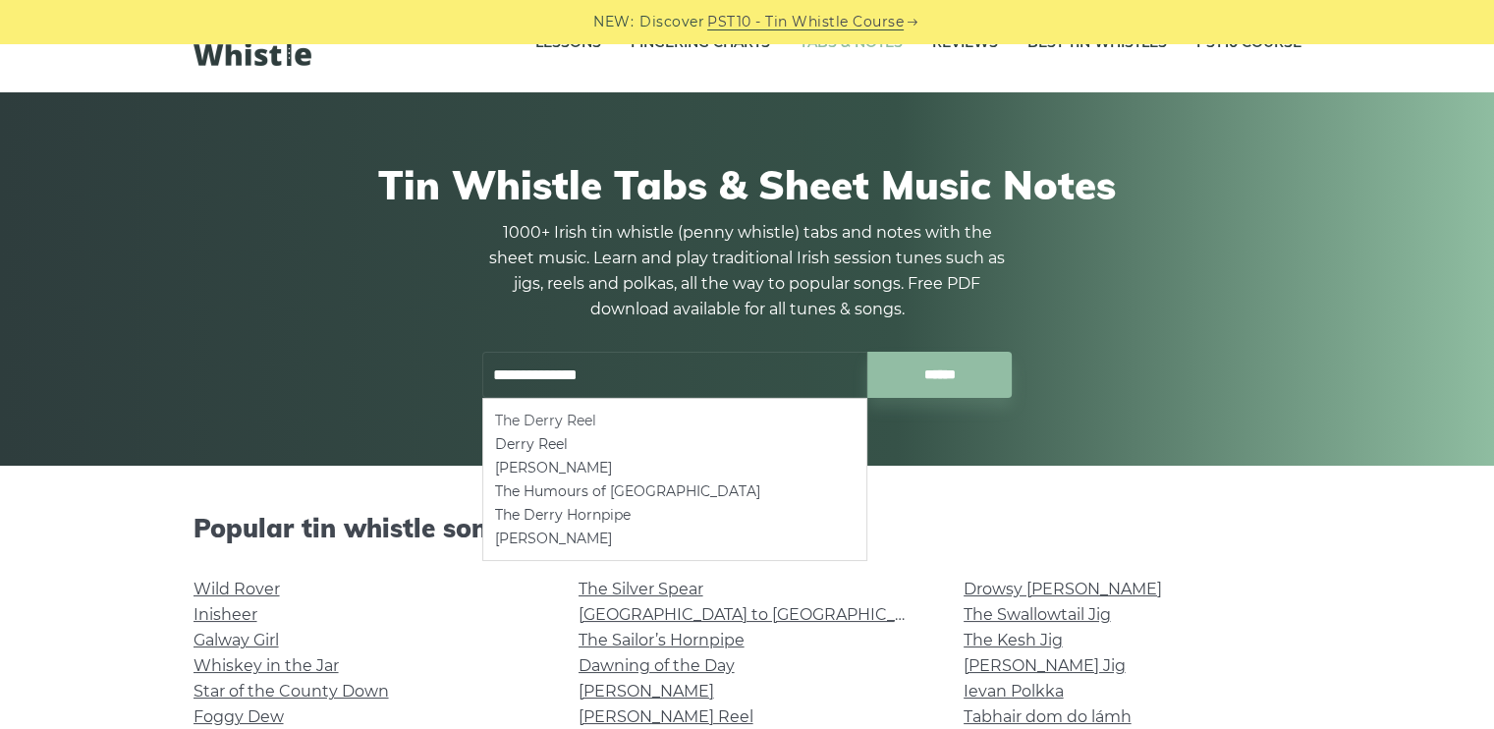  Describe the element at coordinates (656, 665) in the screenshot. I see `a: Dawning of the Day` at that location.